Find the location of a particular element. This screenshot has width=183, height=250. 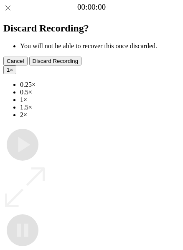

h2: Discard Recording? is located at coordinates (92, 28).